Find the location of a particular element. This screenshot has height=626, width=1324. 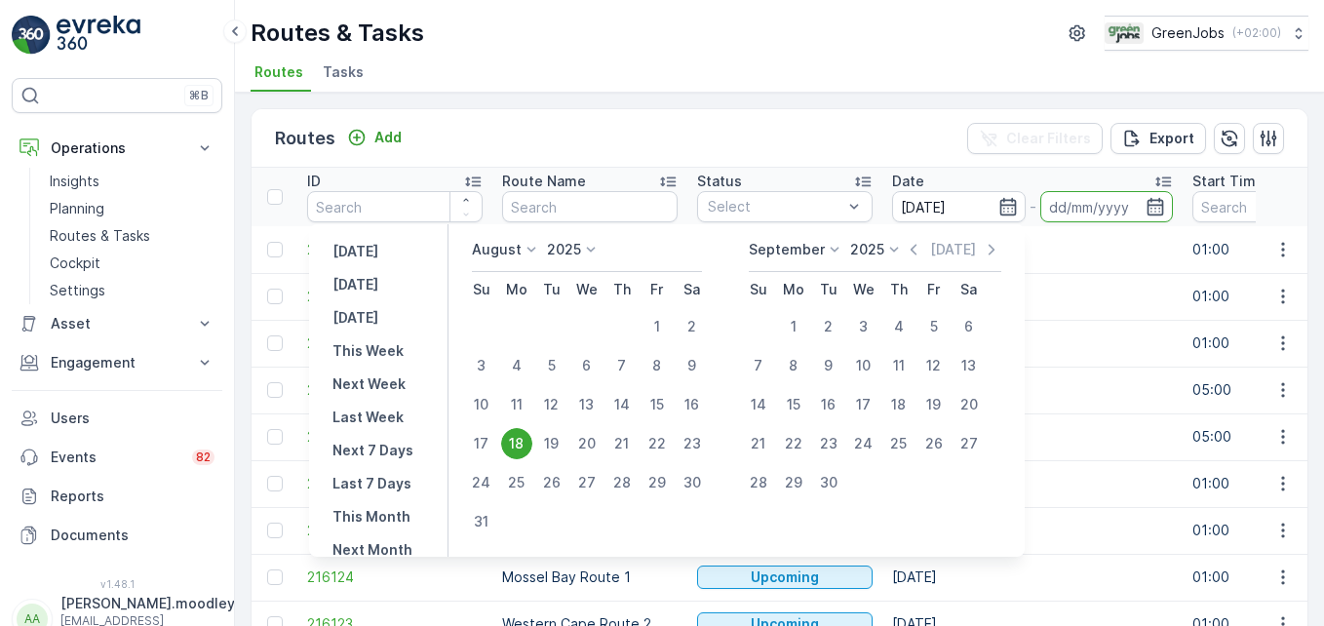

th: Friday is located at coordinates (934, 289).